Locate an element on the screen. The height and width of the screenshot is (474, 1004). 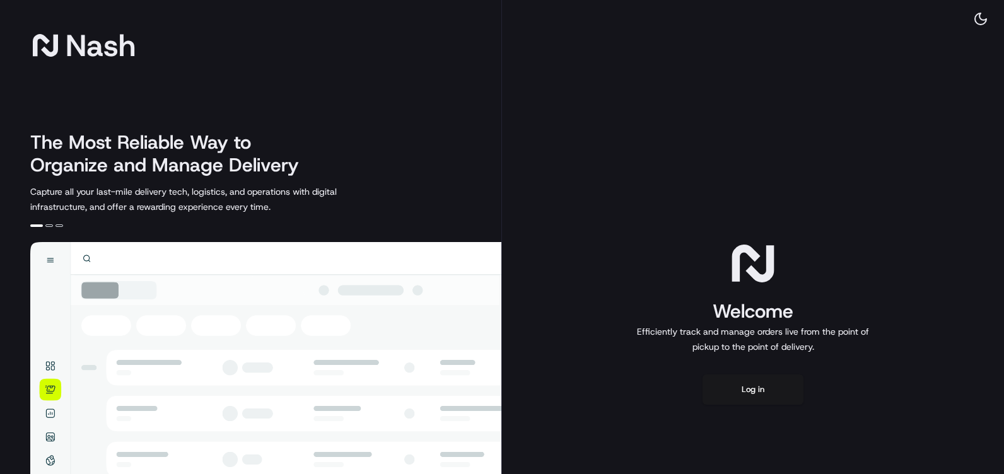
h1: Welcome is located at coordinates (753, 312).